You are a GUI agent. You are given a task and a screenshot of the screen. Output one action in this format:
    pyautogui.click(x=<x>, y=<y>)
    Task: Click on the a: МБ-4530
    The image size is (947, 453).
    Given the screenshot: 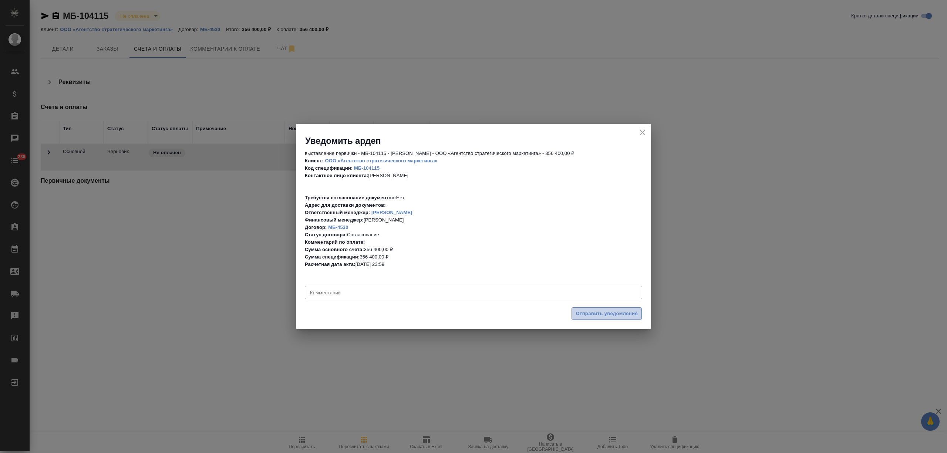 What is the action you would take?
    pyautogui.click(x=338, y=227)
    